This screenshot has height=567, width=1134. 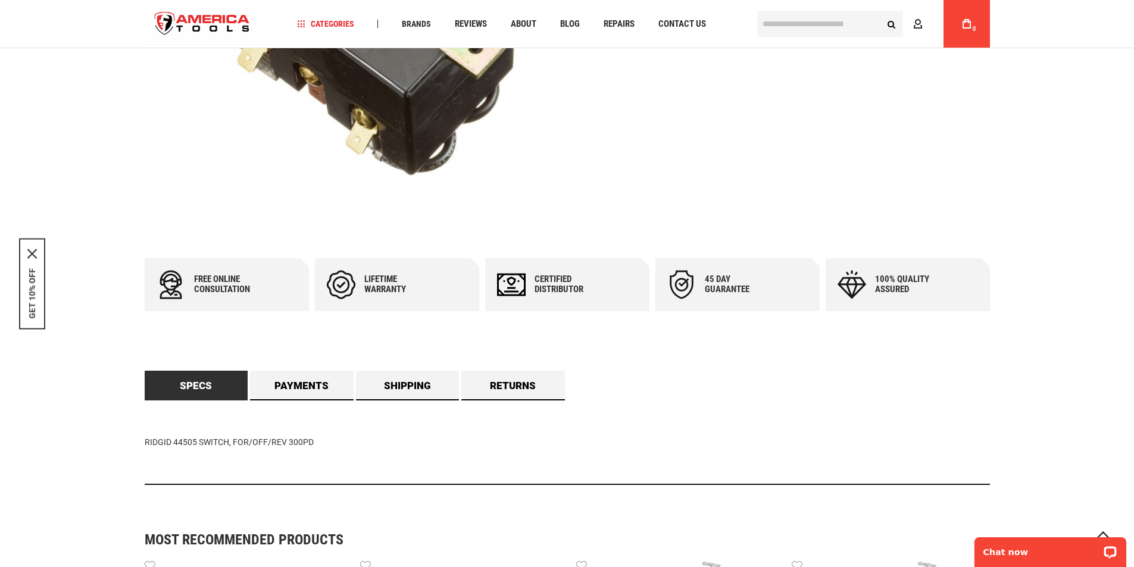 What do you see at coordinates (326, 24) in the screenshot?
I see `a: Categories` at bounding box center [326, 24].